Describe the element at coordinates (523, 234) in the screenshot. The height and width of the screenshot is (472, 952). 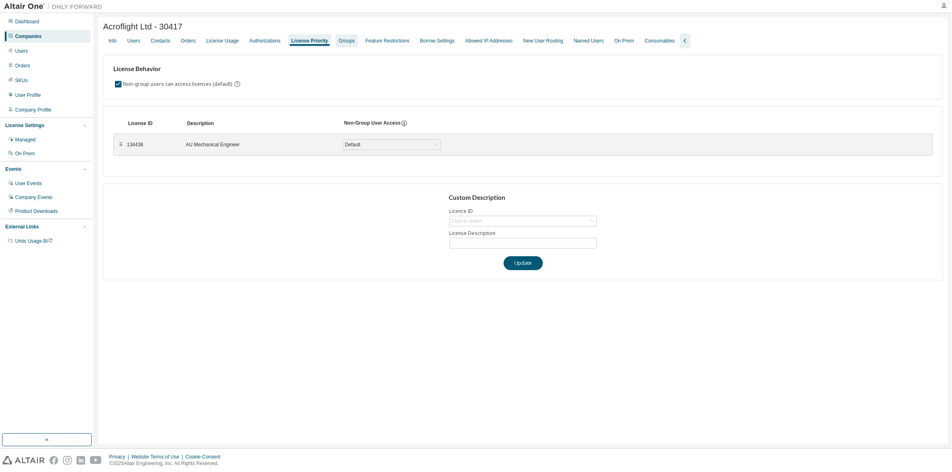
I see `label: License Description` at that location.